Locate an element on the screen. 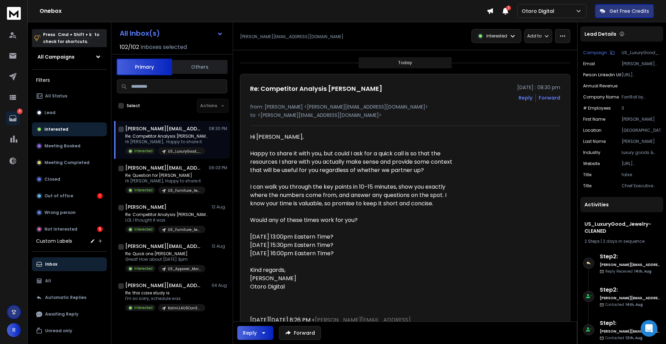 This screenshot has height=344, width=666. button: Meeting Booked is located at coordinates (69, 146).